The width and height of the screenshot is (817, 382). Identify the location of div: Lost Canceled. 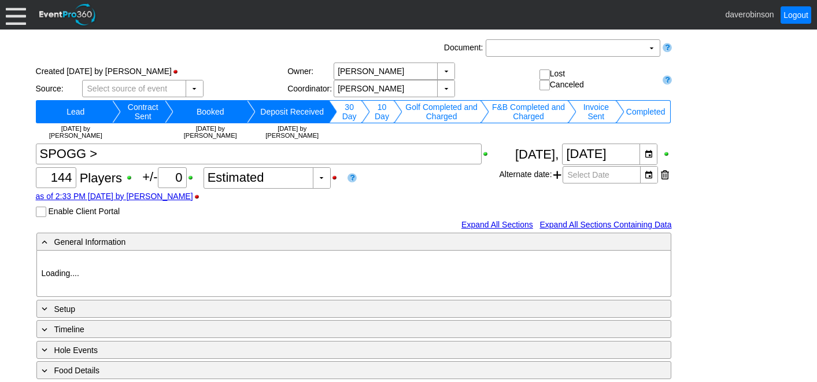
(599, 79).